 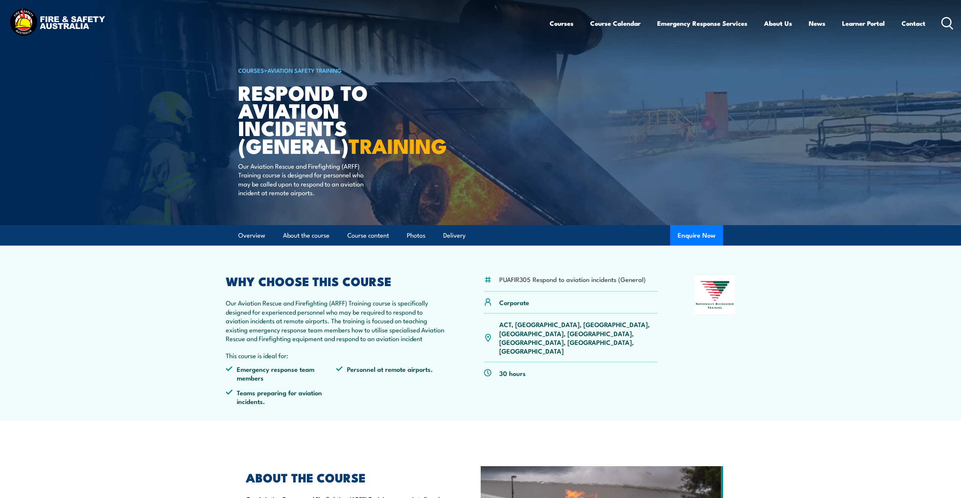 What do you see at coordinates (416, 235) in the screenshot?
I see `a: Photos` at bounding box center [416, 235].